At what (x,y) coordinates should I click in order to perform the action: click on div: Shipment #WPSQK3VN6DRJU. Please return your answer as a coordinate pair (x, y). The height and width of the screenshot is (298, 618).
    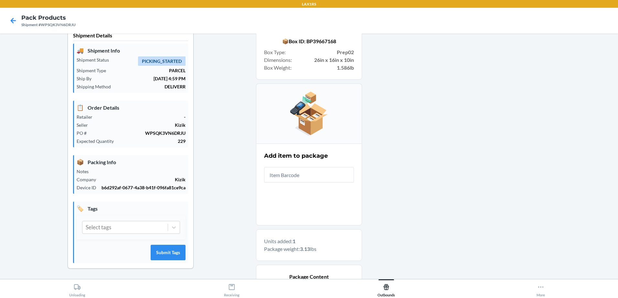
    Looking at the image, I should click on (48, 25).